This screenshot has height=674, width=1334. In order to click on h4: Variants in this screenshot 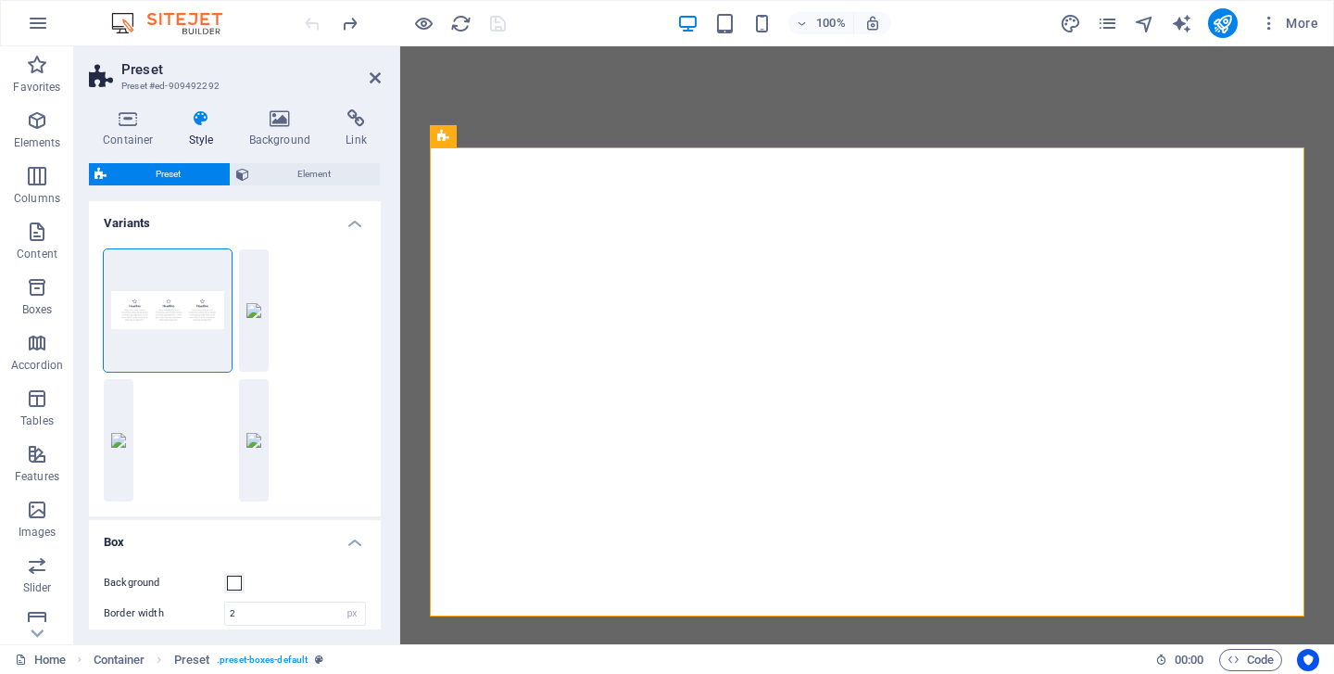, I will do `click(234, 218)`.